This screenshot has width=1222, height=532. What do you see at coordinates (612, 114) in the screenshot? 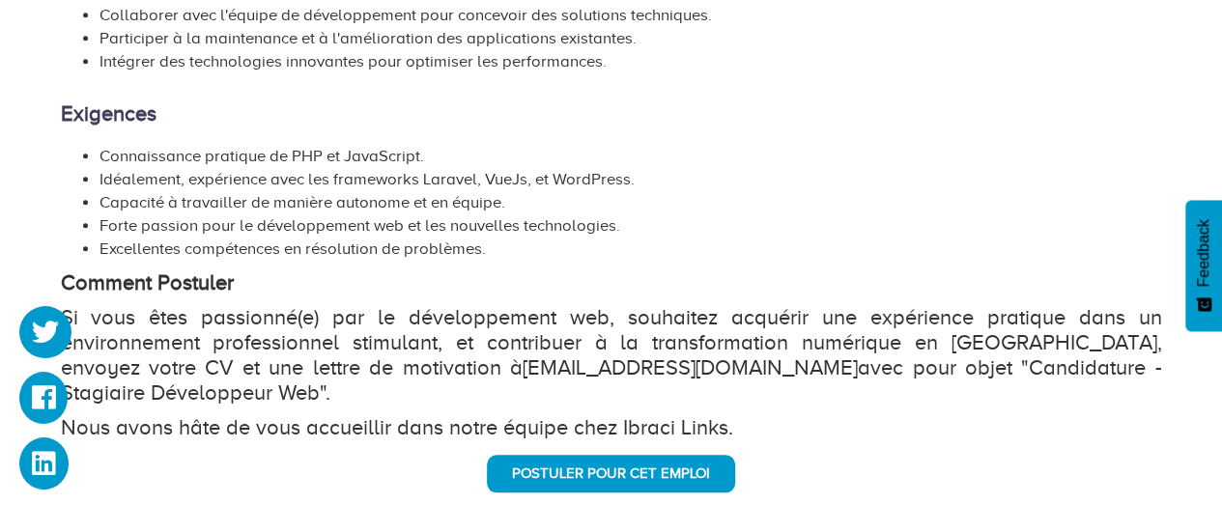
I see `h4: Exigences` at bounding box center [612, 114].